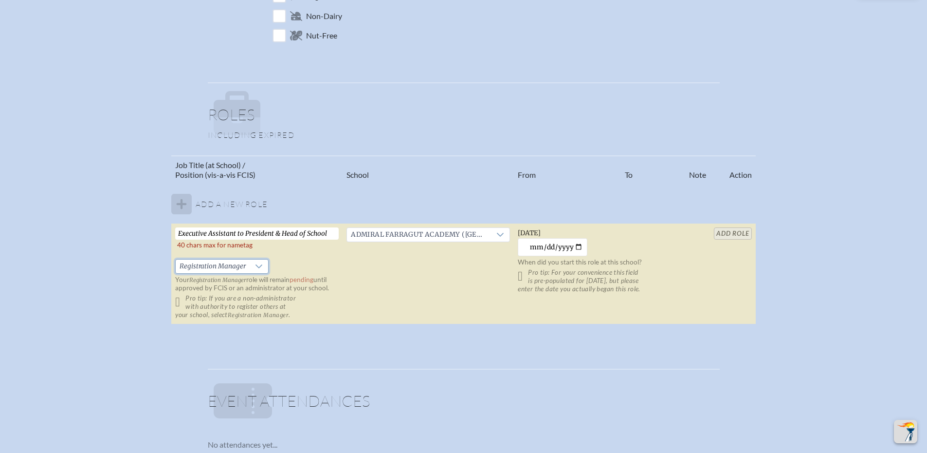 The image size is (927, 453). What do you see at coordinates (906, 431) in the screenshot?
I see `img: To the top` at bounding box center [906, 431].